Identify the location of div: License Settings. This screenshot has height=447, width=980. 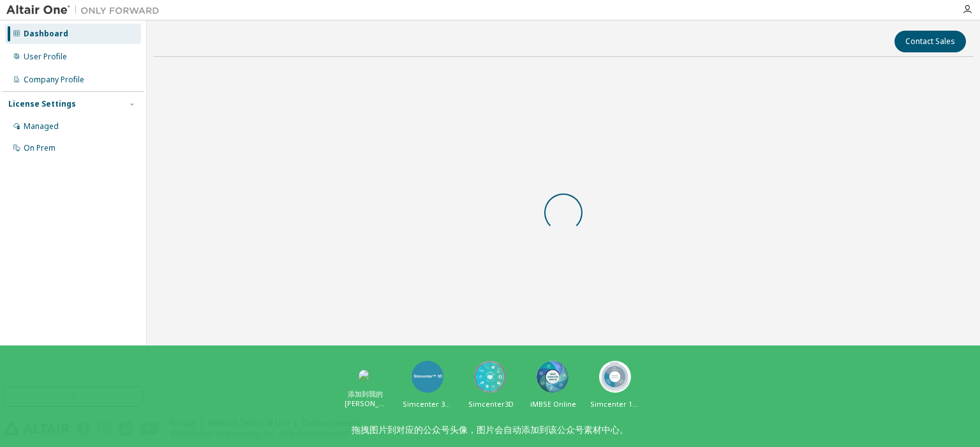
(42, 104).